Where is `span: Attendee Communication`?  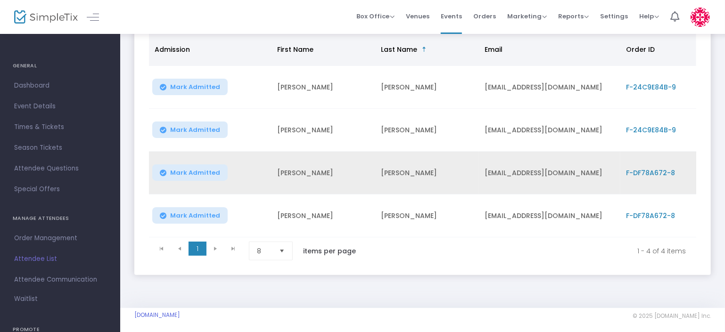
span: Attendee Communication is located at coordinates (60, 280).